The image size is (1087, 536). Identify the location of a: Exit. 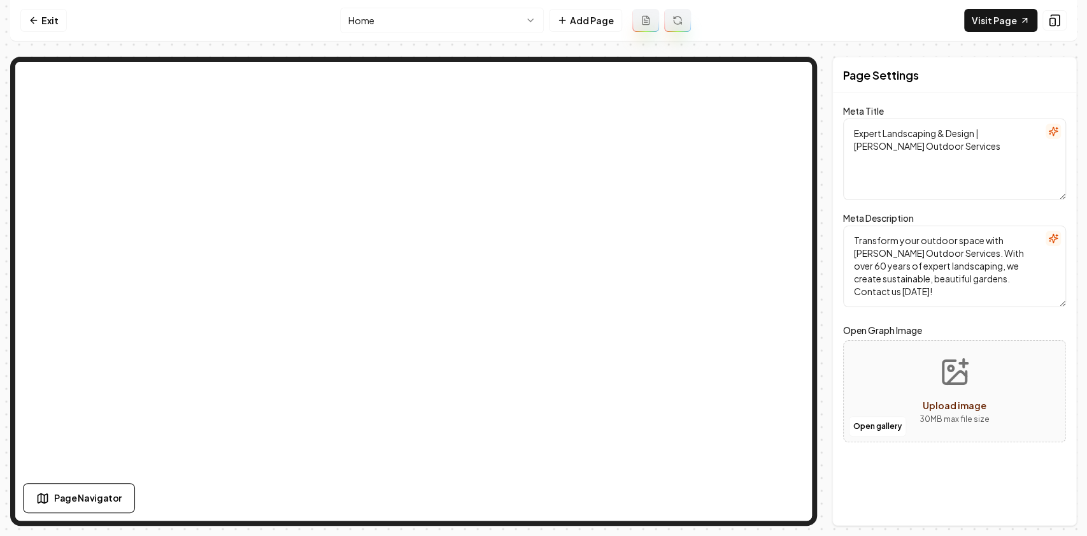
(43, 20).